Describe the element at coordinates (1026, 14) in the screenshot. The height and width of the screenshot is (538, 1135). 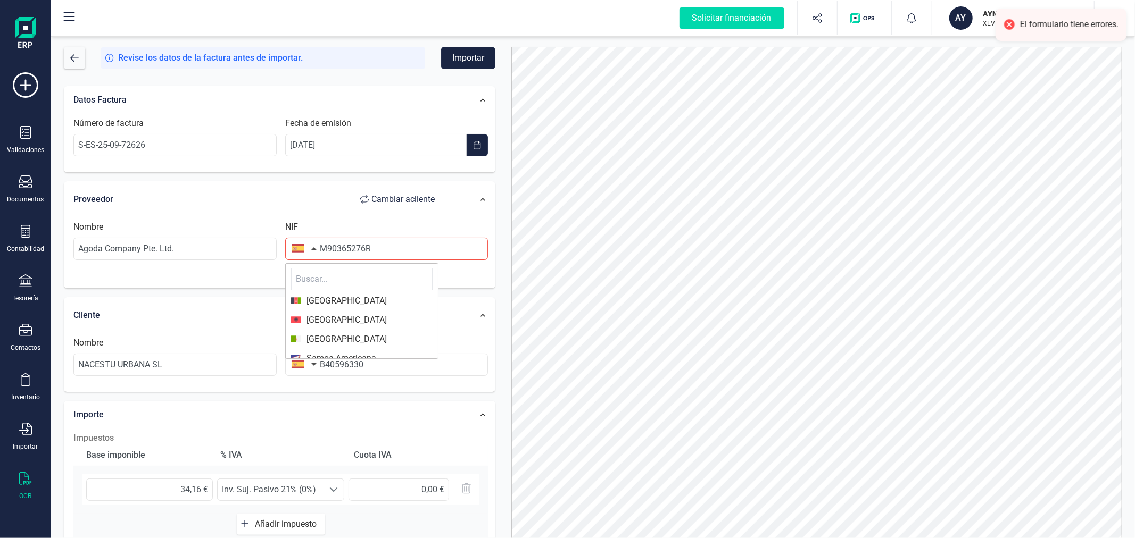
I see `p: AYNAT HOTELES SL` at that location.